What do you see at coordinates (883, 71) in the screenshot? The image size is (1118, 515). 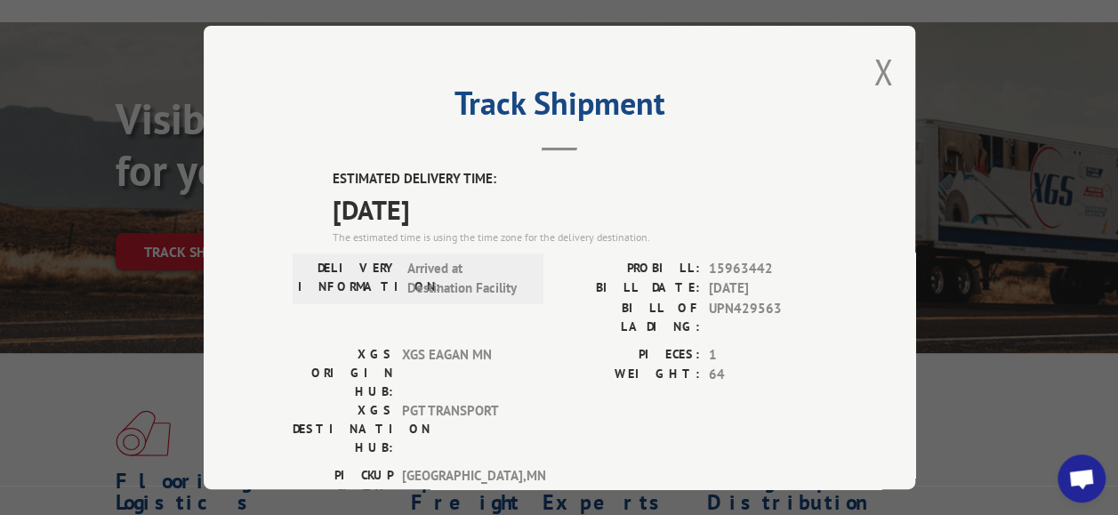 I see `button: Close modal` at bounding box center [883, 71].